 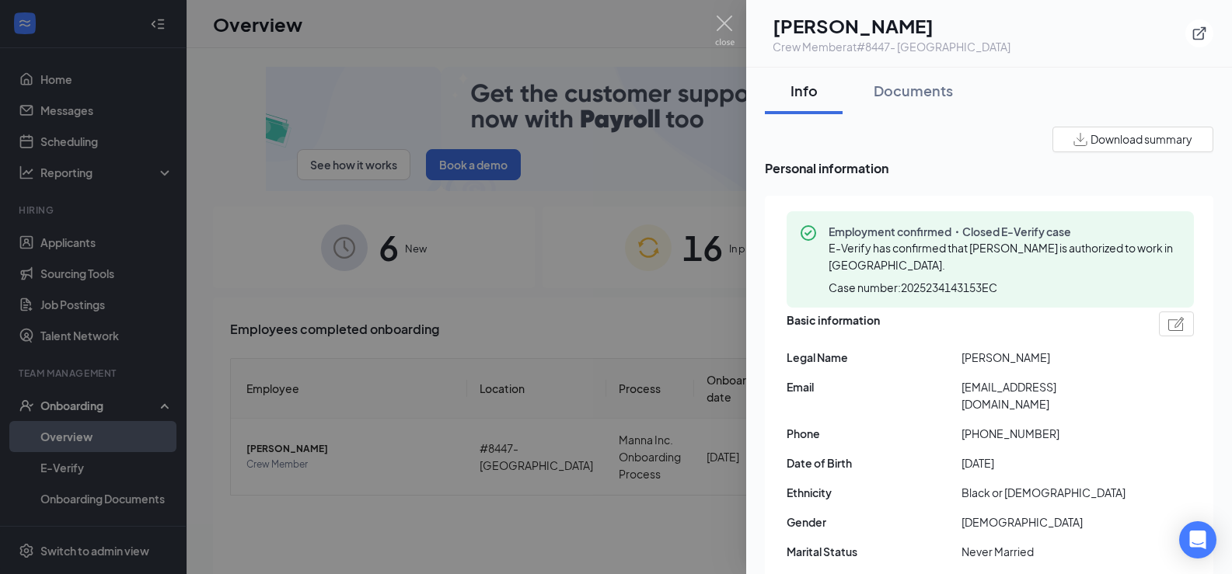 What do you see at coordinates (874, 522) in the screenshot?
I see `span: Gender` at bounding box center [874, 522].